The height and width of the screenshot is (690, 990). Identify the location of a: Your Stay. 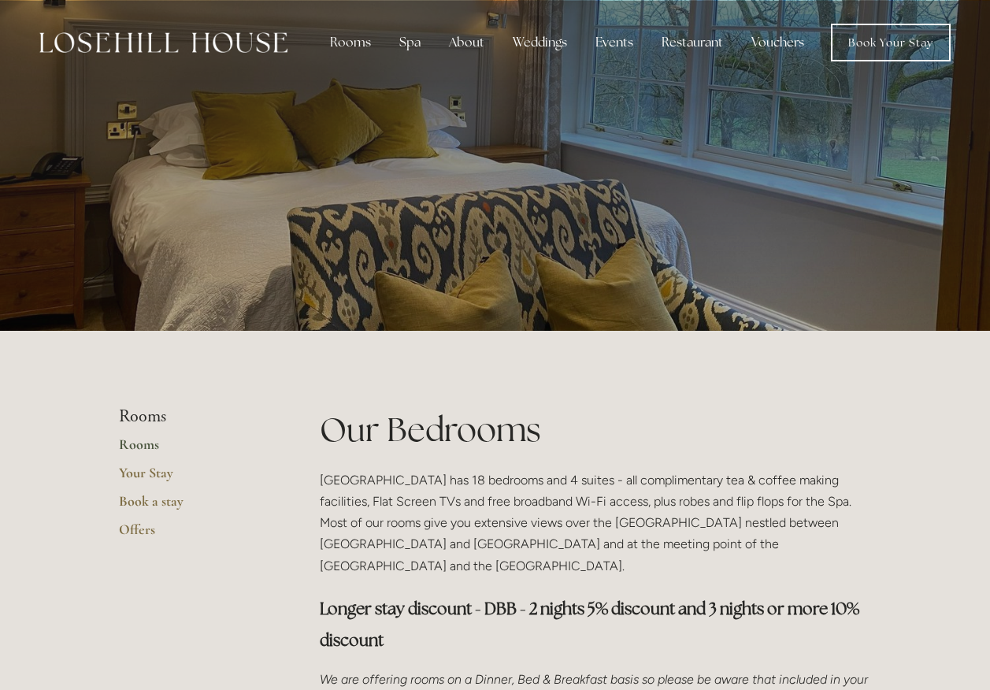
(194, 478).